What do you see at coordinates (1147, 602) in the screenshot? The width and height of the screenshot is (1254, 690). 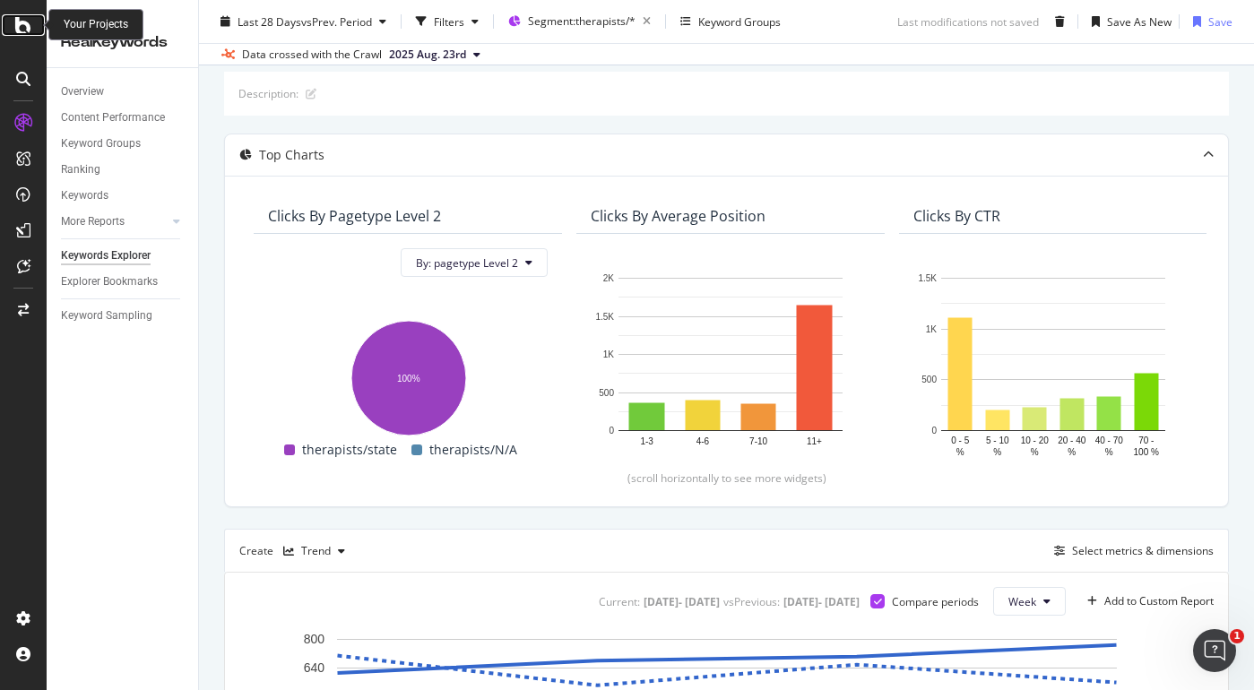 I see `button: Add to Custom Report` at bounding box center [1147, 602].